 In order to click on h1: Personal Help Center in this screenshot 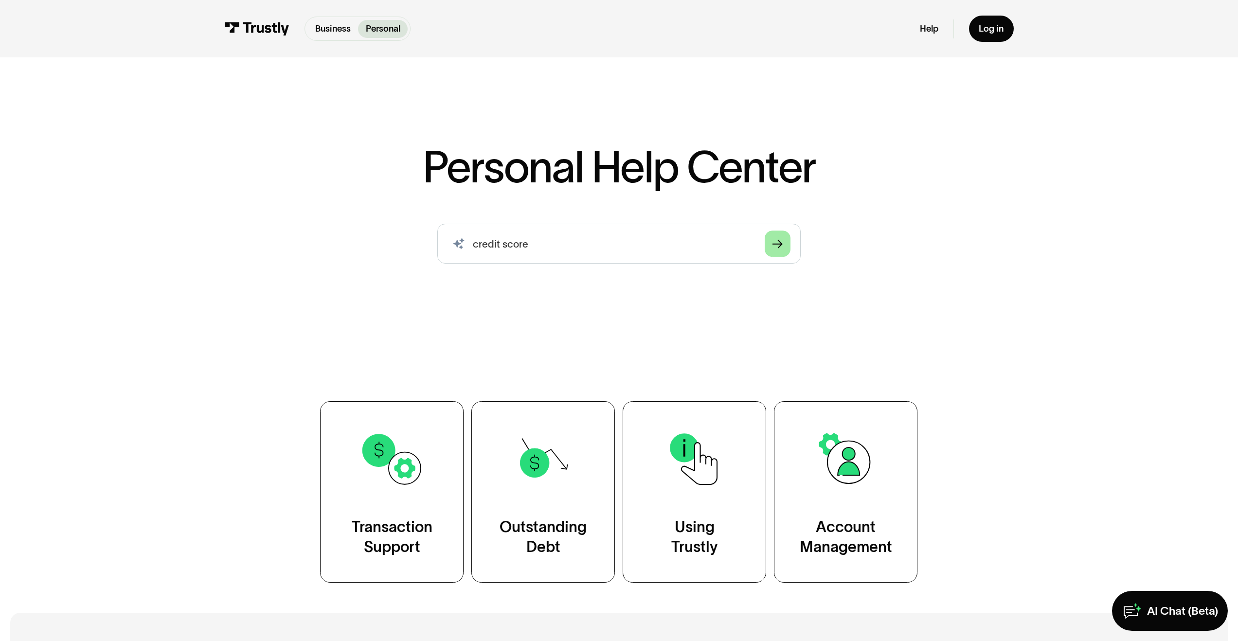, I will do `click(619, 167)`.